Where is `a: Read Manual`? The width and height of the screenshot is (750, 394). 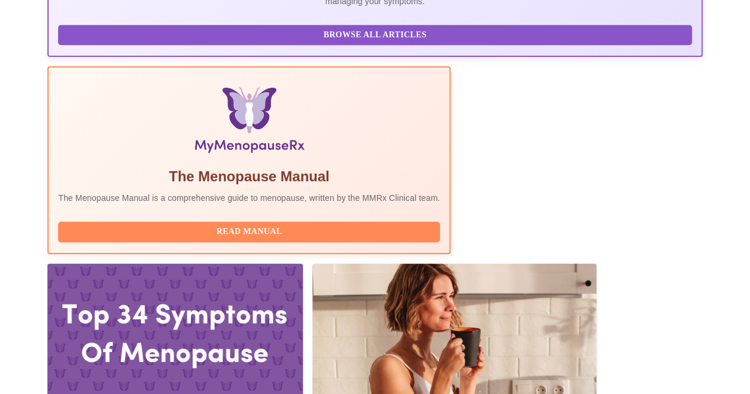
a: Read Manual is located at coordinates (250, 231).